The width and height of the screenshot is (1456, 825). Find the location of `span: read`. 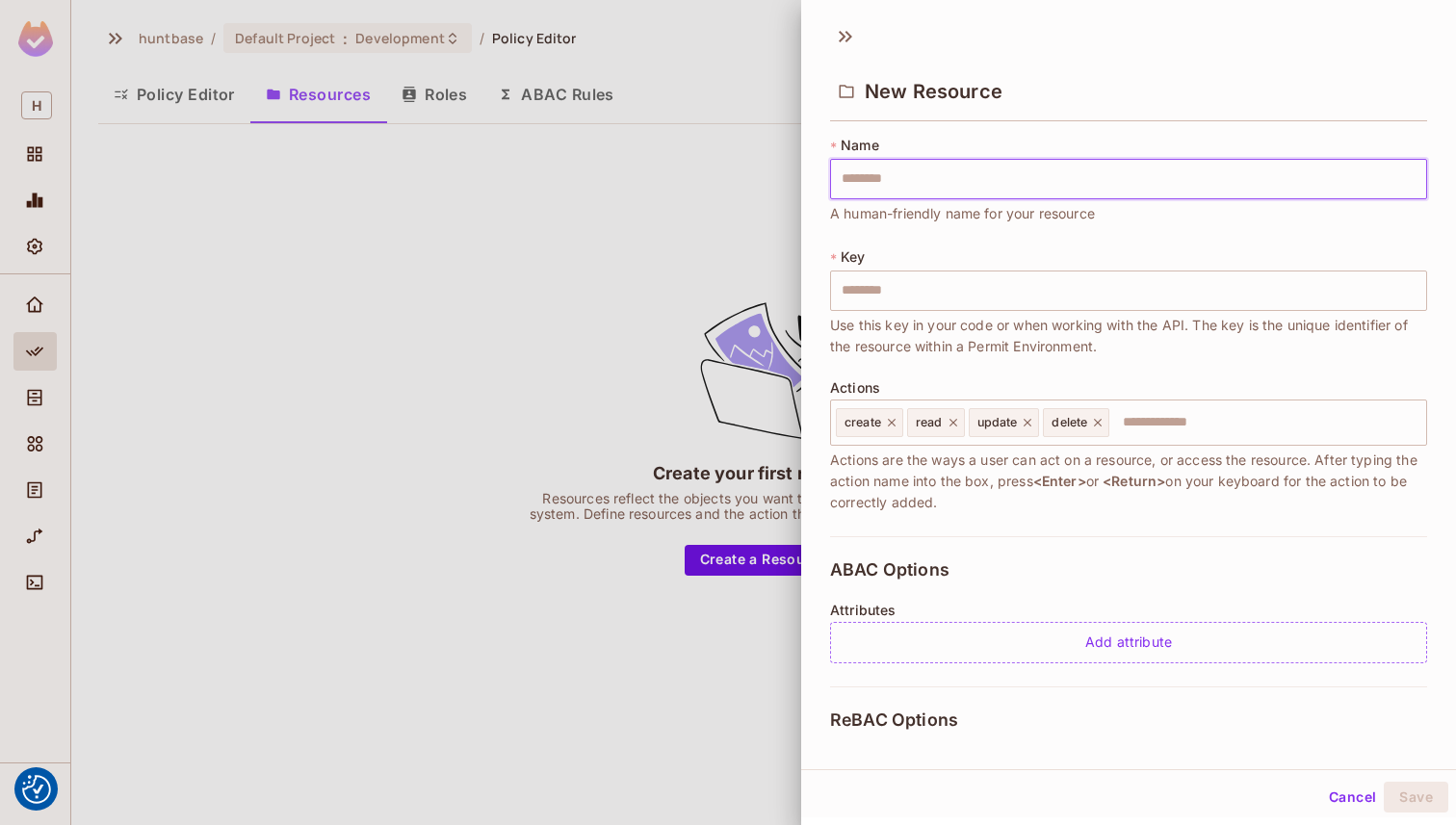

span: read is located at coordinates (930, 423).